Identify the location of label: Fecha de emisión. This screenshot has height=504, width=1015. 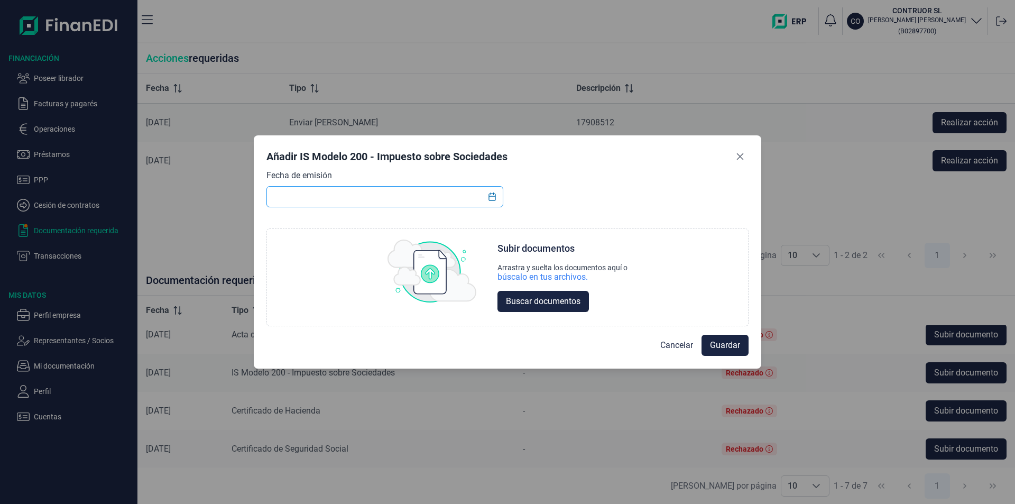
(299, 176).